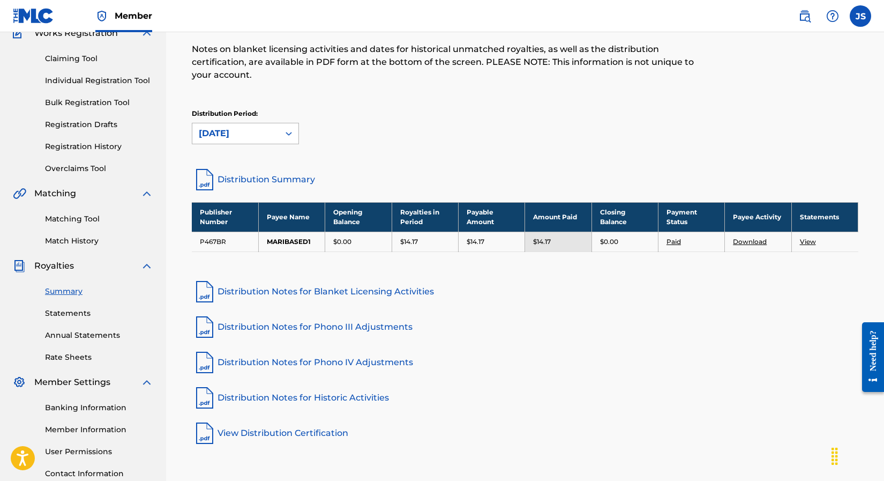  I want to click on a: Public Search, so click(805, 16).